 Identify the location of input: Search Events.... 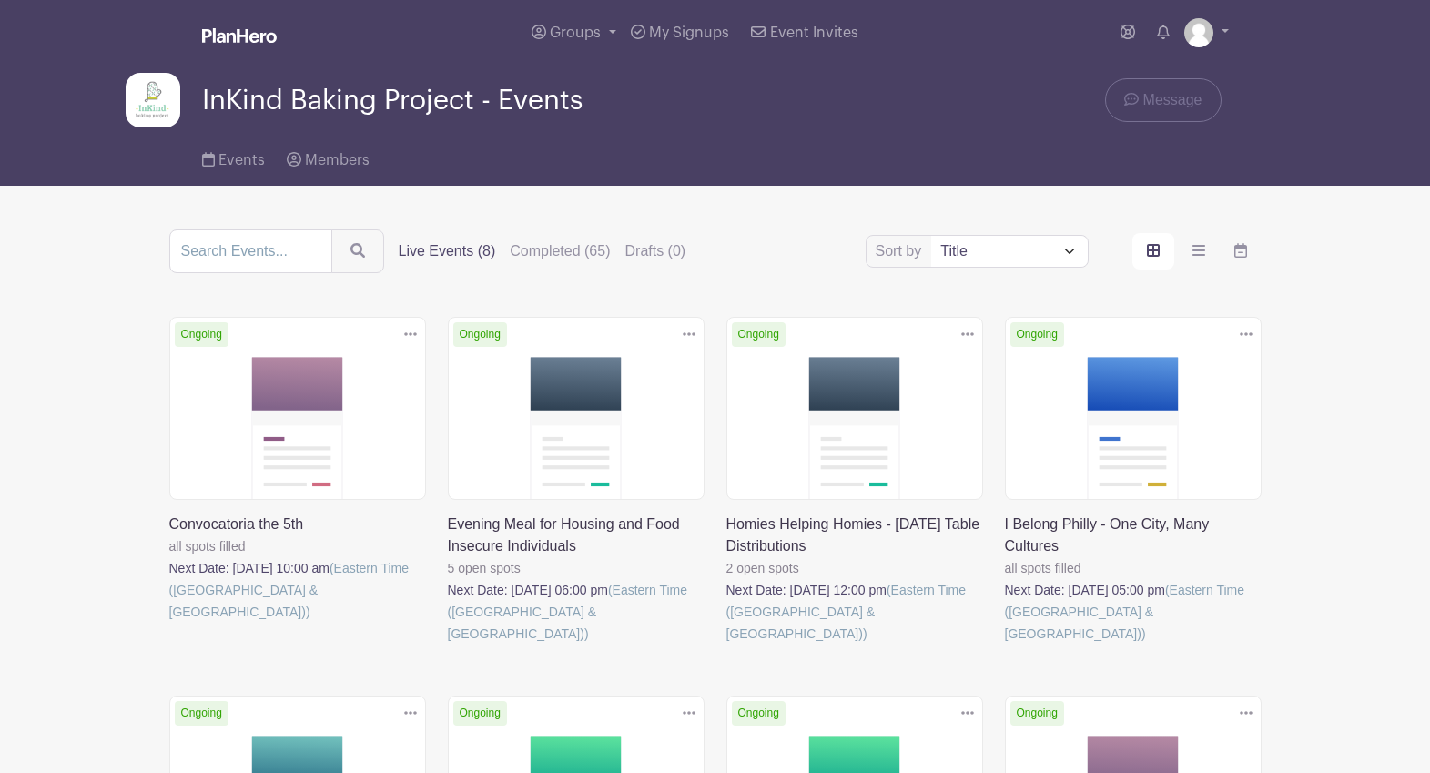
(250, 251).